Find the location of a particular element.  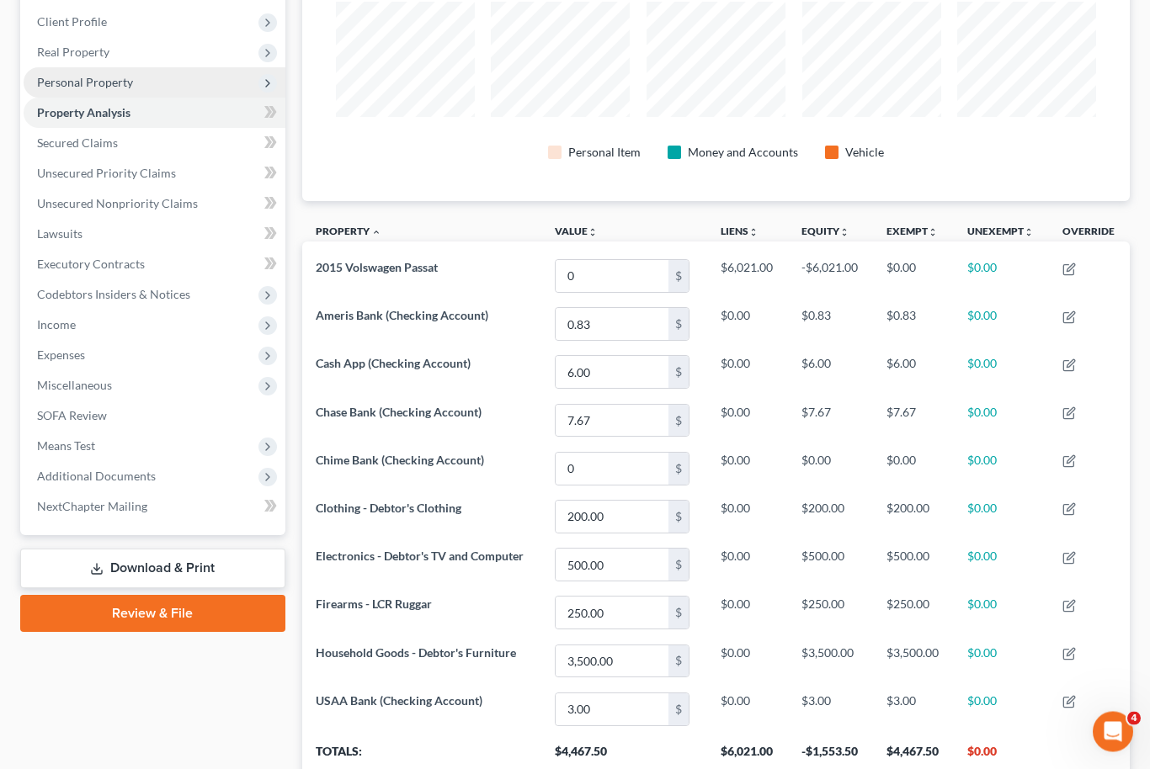

span: Household Goods - Debtor's Furniture is located at coordinates (416, 653).